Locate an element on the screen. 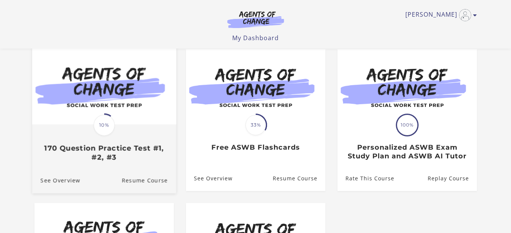  h3: Free ASWB Flashcards is located at coordinates (255, 147).